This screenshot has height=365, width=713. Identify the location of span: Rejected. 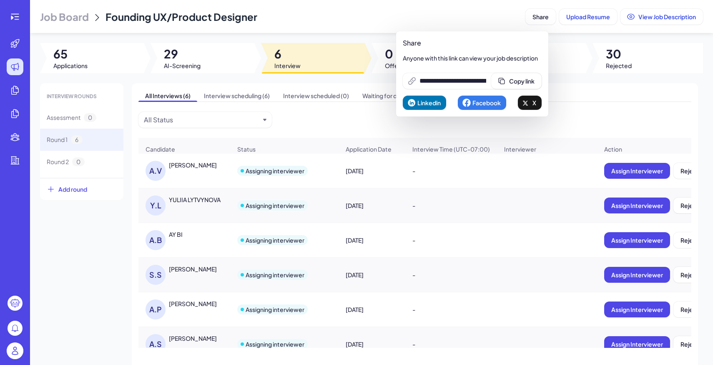
(619, 65).